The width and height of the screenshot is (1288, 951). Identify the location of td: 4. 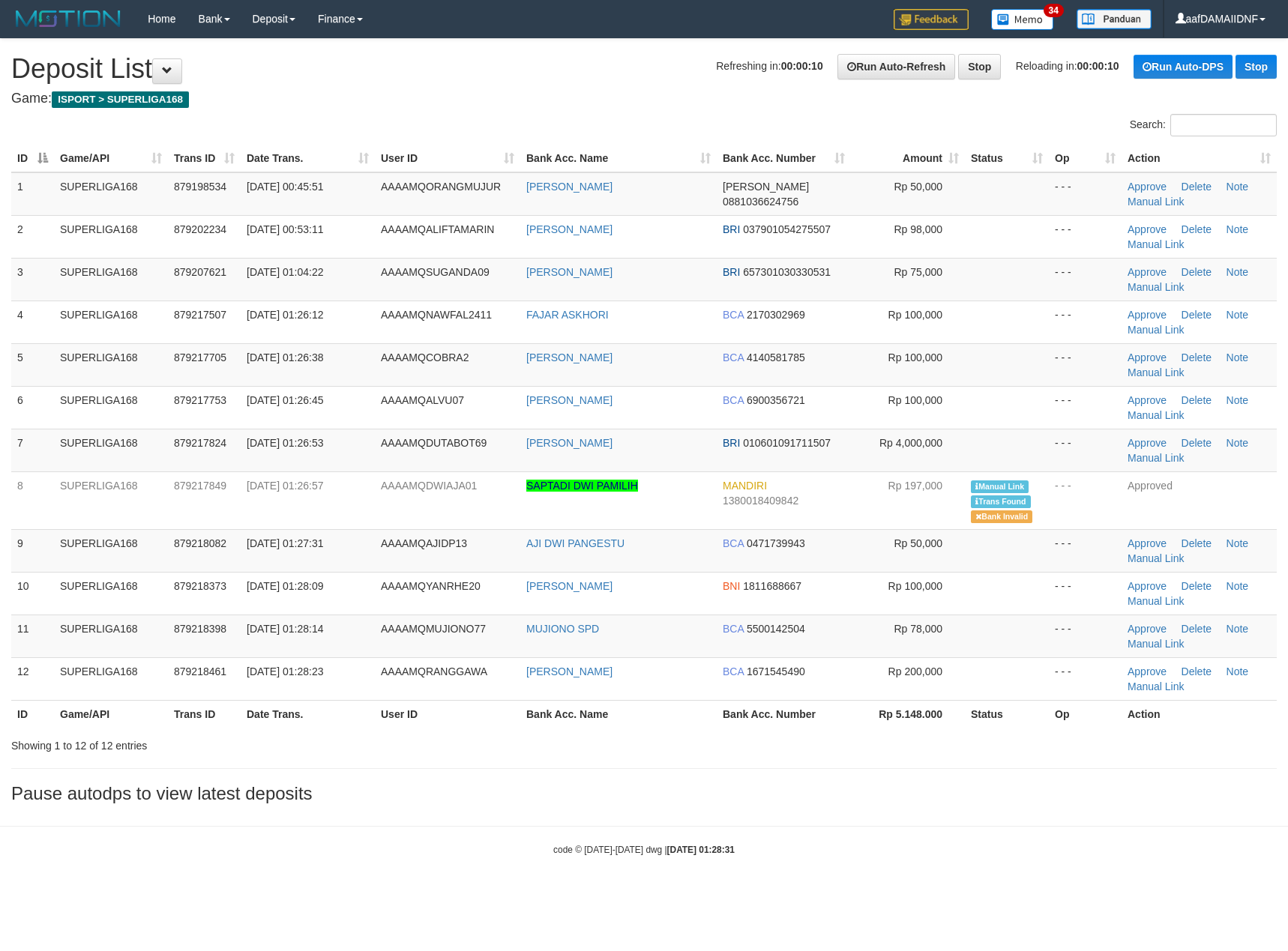
(32, 322).